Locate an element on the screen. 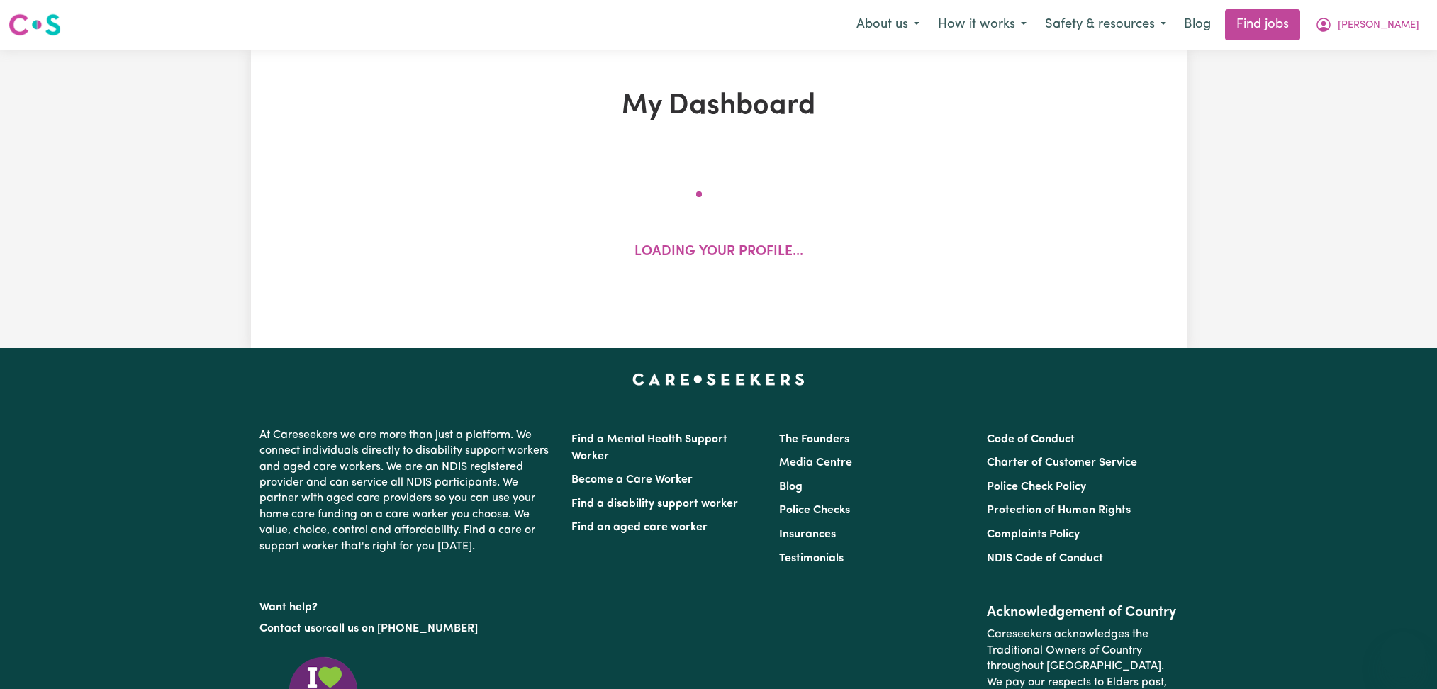  a: Charter of Customer Service is located at coordinates (1062, 463).